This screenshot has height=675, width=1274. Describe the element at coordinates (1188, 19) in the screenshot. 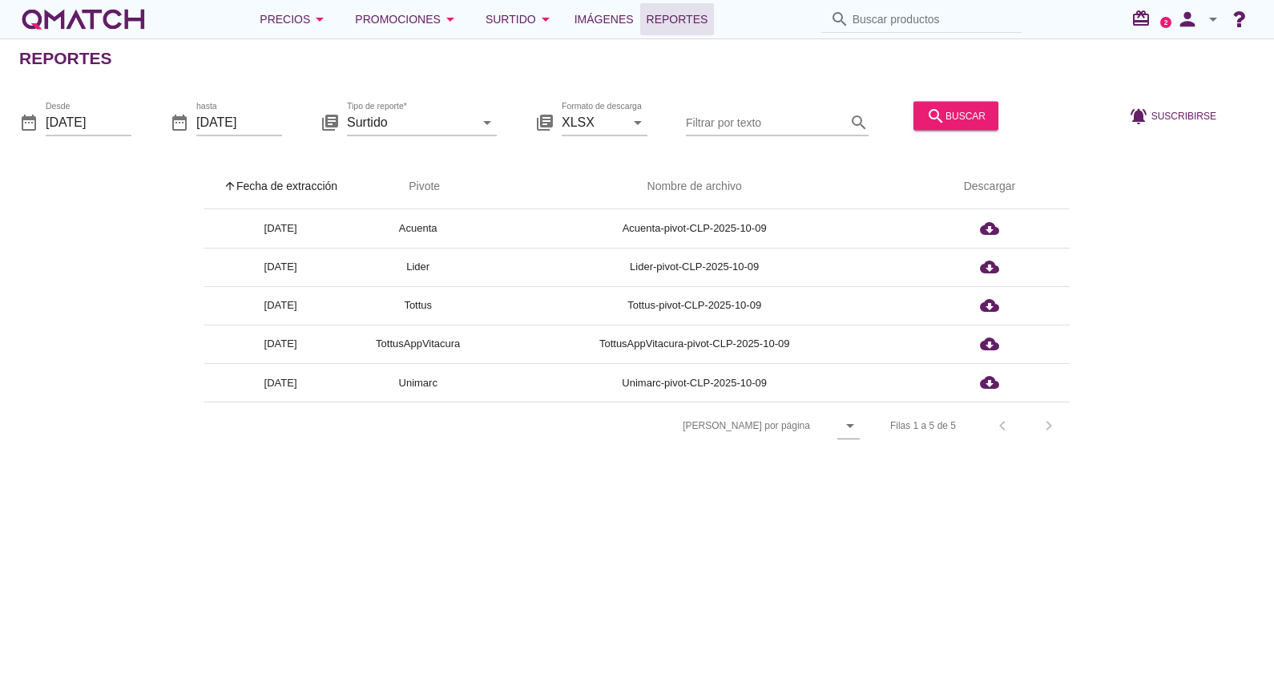

I see `i: person` at that location.